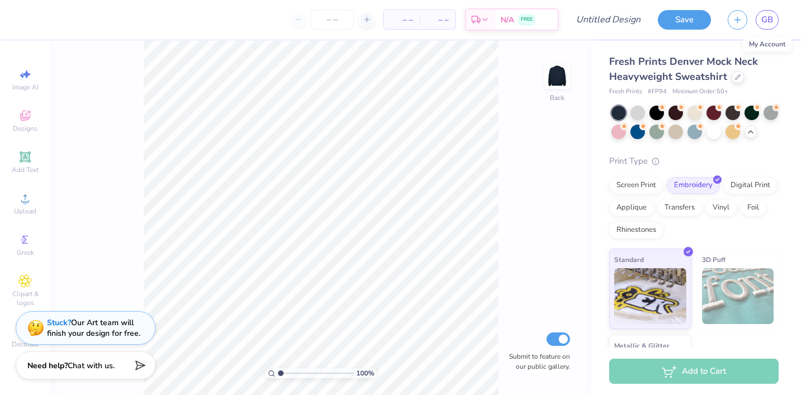 The height and width of the screenshot is (395, 801). What do you see at coordinates (657, 92) in the screenshot?
I see `span: # FP94` at bounding box center [657, 92].